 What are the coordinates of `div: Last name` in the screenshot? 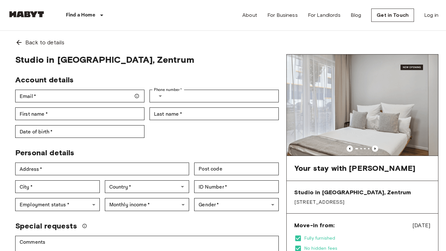 It's located at (214, 114).